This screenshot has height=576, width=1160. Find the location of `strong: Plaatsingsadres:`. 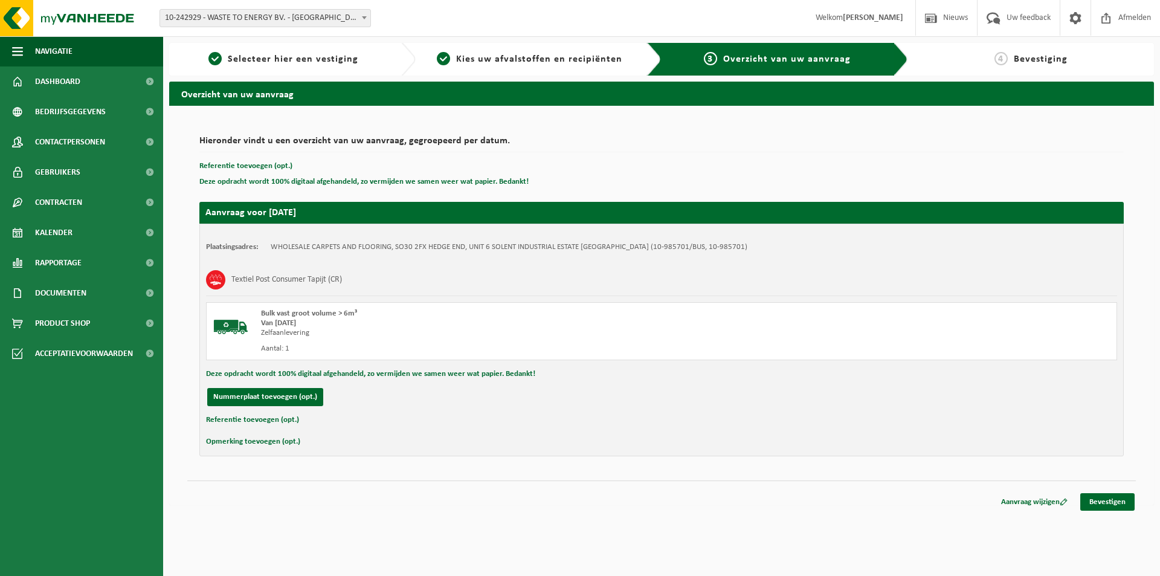

strong: Plaatsingsadres: is located at coordinates (232, 247).